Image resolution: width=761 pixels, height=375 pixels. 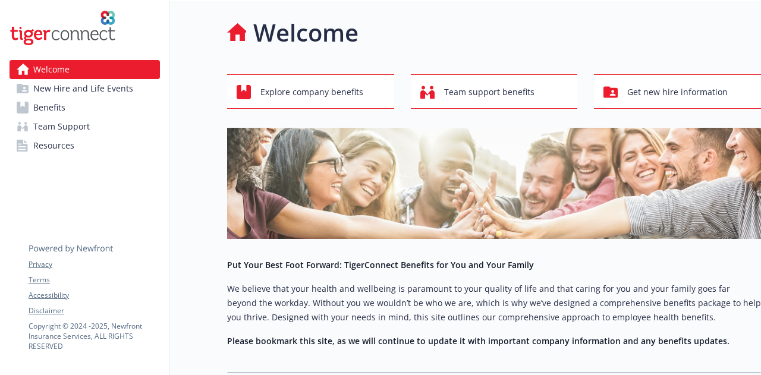 What do you see at coordinates (380, 265) in the screenshot?
I see `strong: Put Your Best Foot Forward: TigerConnect Benefits for You and Your Family` at bounding box center [380, 265].